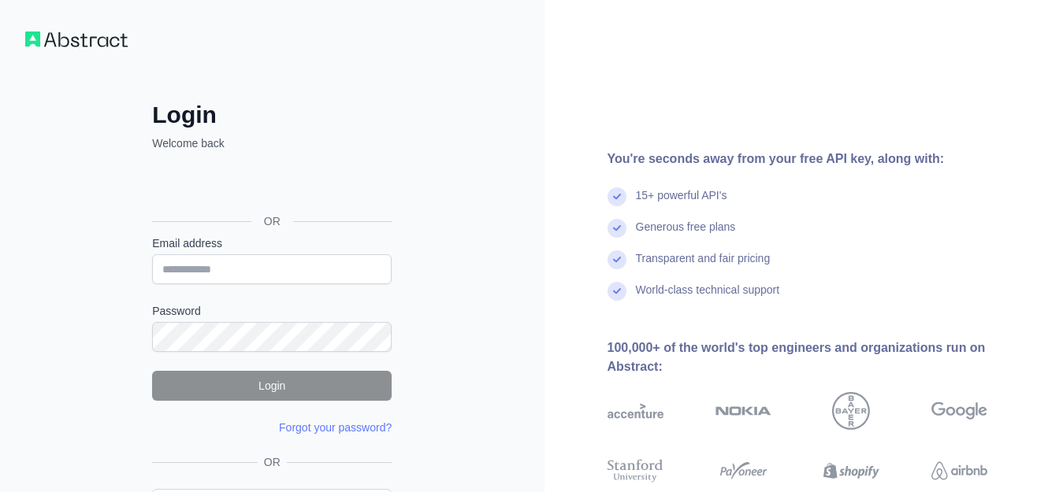 The image size is (1063, 492). What do you see at coordinates (272, 386) in the screenshot?
I see `button: Login` at bounding box center [272, 386].